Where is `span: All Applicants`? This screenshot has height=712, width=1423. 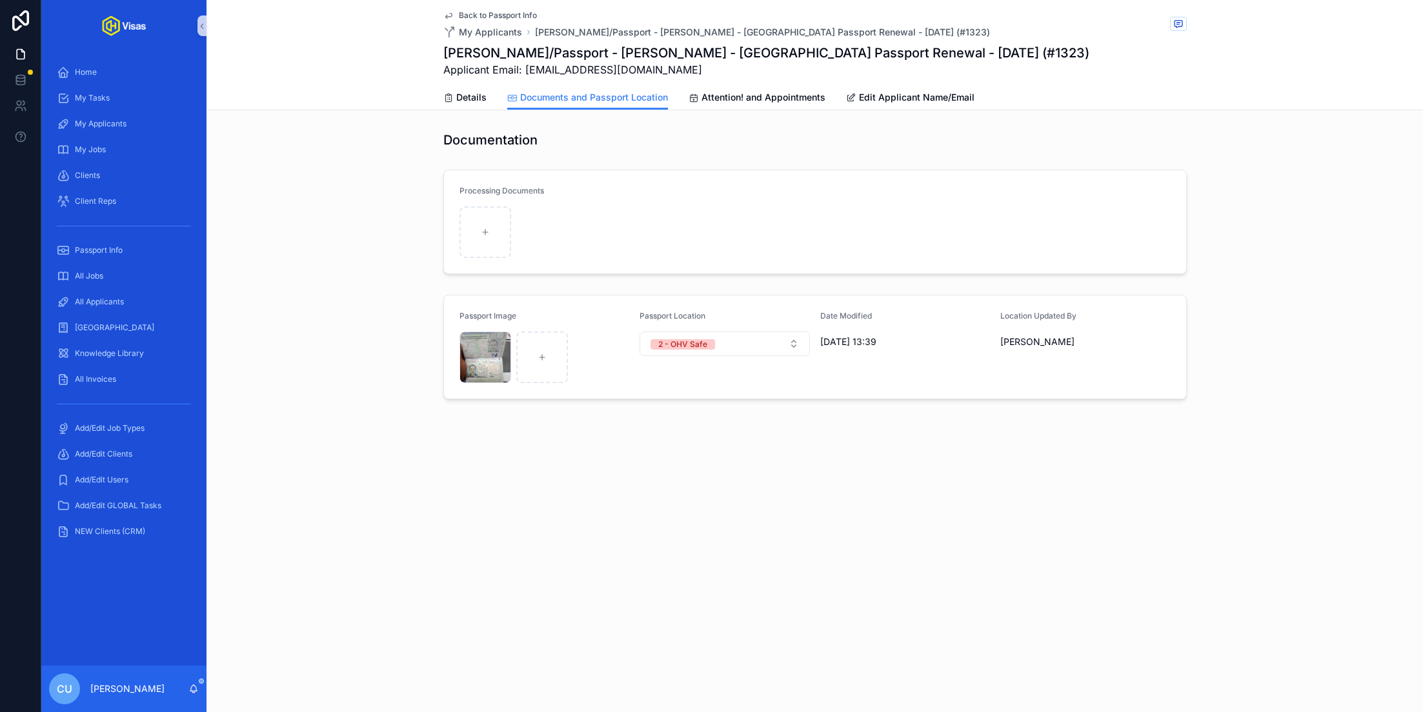
span: All Applicants is located at coordinates (99, 302).